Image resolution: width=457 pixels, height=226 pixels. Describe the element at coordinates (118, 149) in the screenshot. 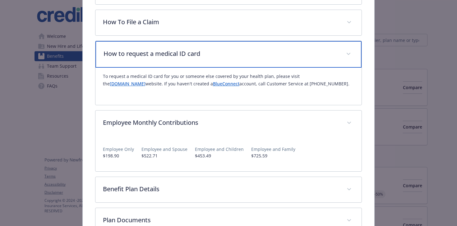

I see `p: Employee Only` at that location.